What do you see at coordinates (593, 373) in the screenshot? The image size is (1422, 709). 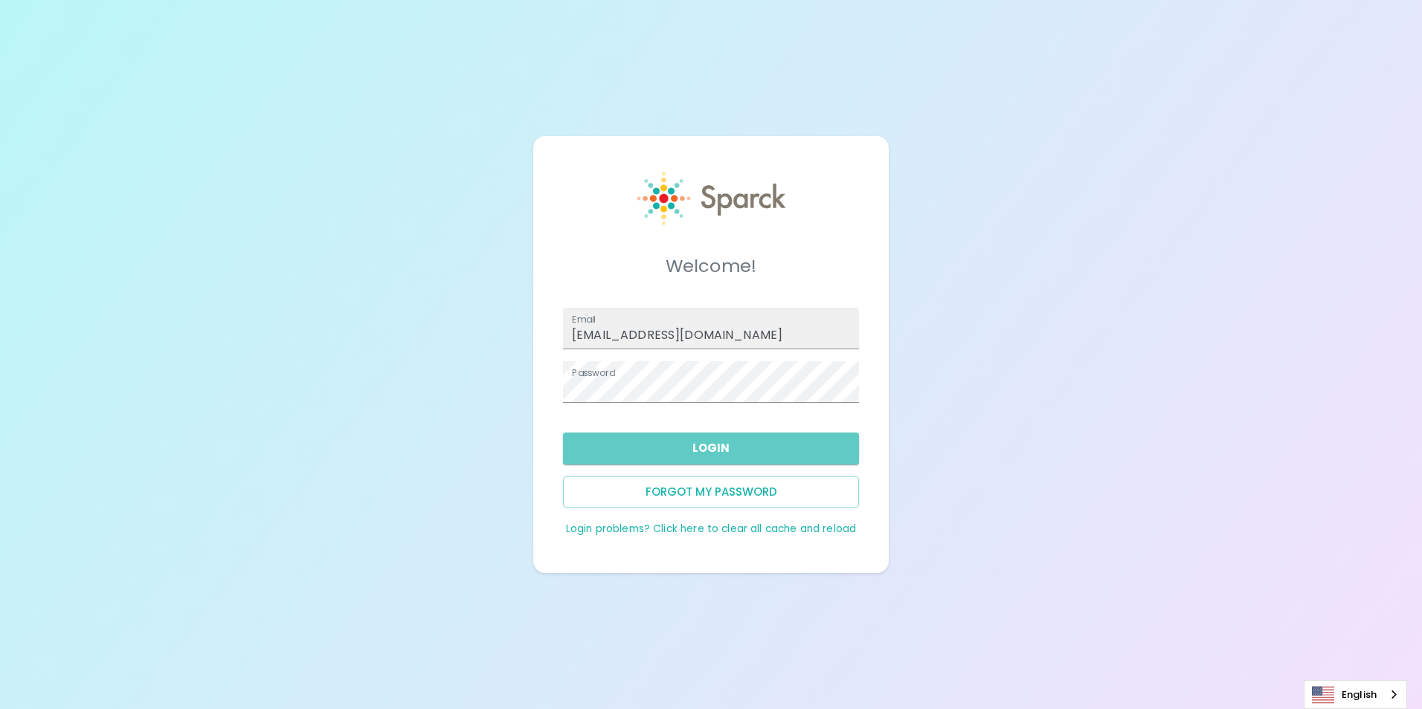 I see `label: Password` at bounding box center [593, 373].